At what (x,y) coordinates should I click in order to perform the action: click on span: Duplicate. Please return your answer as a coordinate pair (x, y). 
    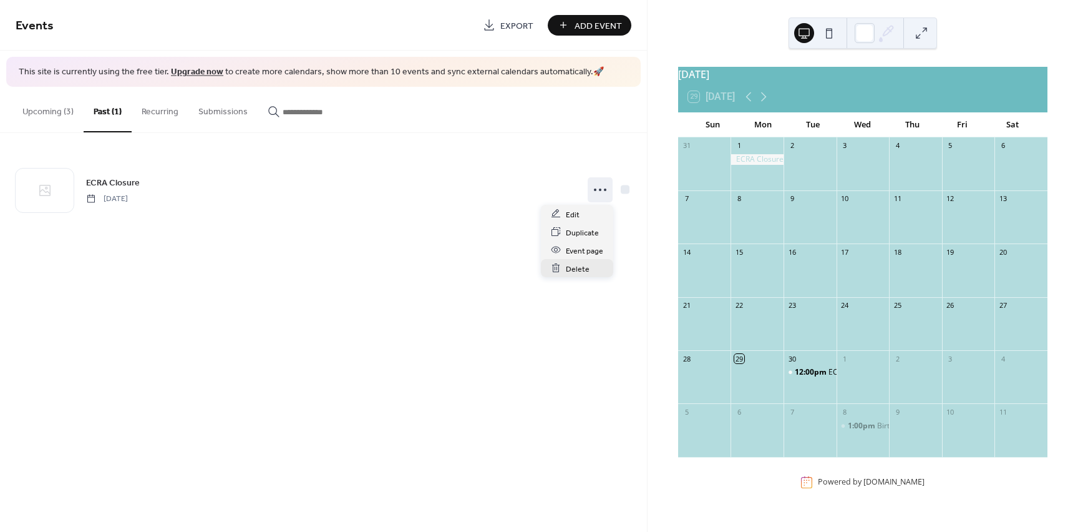
    Looking at the image, I should click on (582, 232).